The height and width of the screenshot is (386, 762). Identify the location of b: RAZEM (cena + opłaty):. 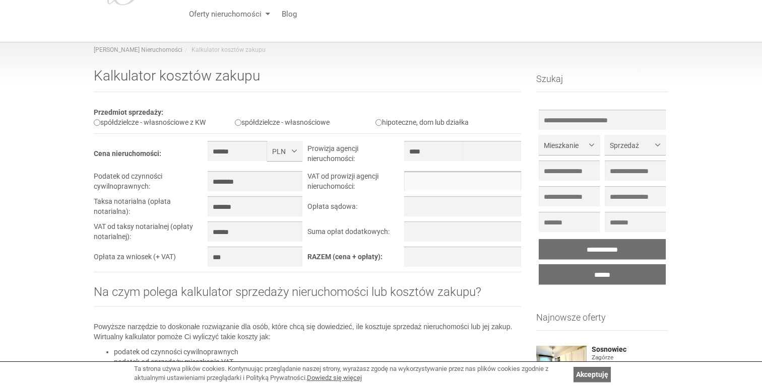
(345, 257).